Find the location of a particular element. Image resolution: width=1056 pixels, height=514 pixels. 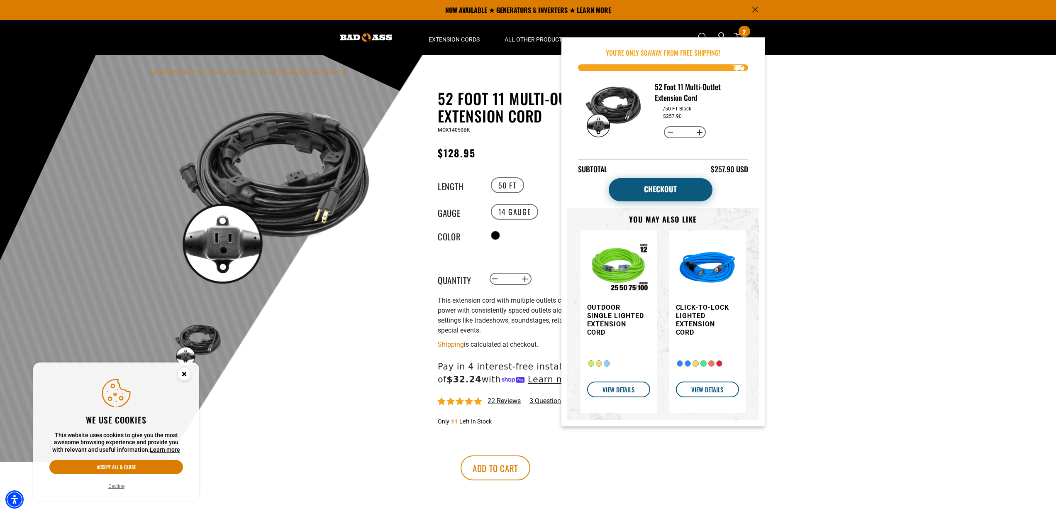

span: Only is located at coordinates (443, 421).